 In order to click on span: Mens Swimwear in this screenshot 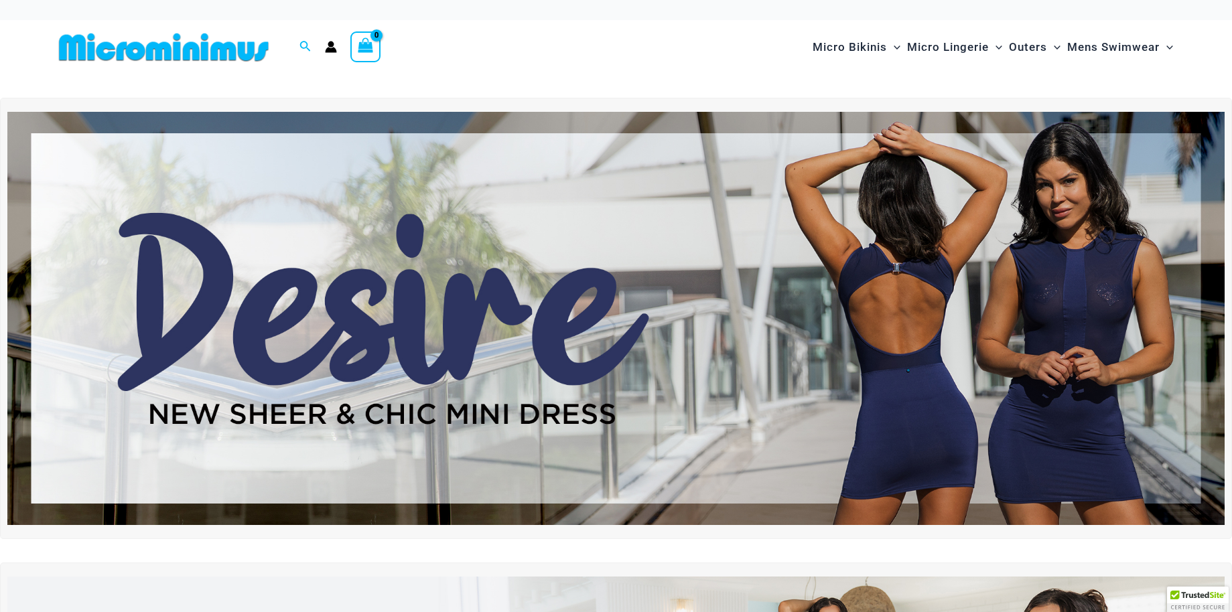, I will do `click(1113, 47)`.